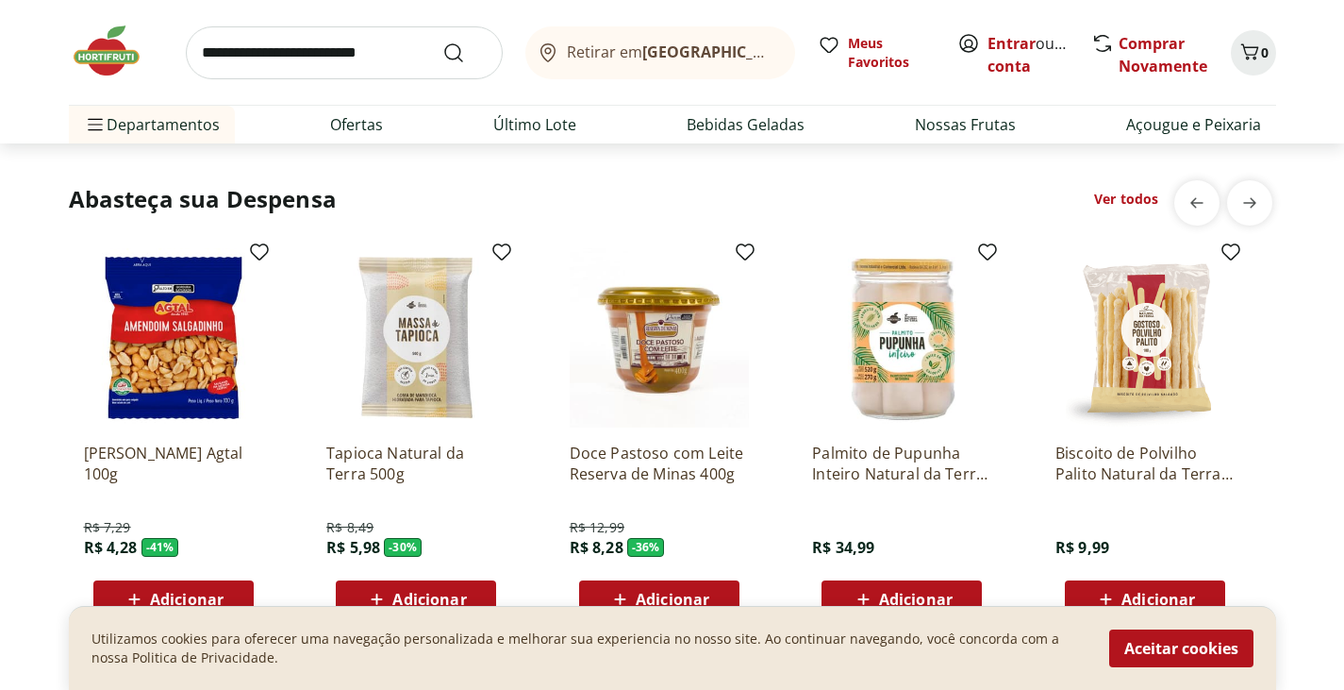  Describe the element at coordinates (902, 338) in the screenshot. I see `img: Palmito de Pupunha Inteiro Natural da Terra 270g` at that location.